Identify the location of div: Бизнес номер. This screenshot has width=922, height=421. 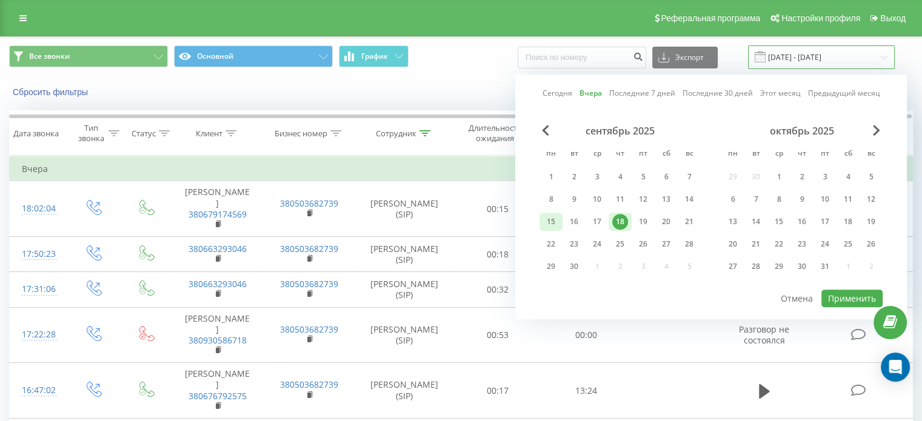
(301, 133).